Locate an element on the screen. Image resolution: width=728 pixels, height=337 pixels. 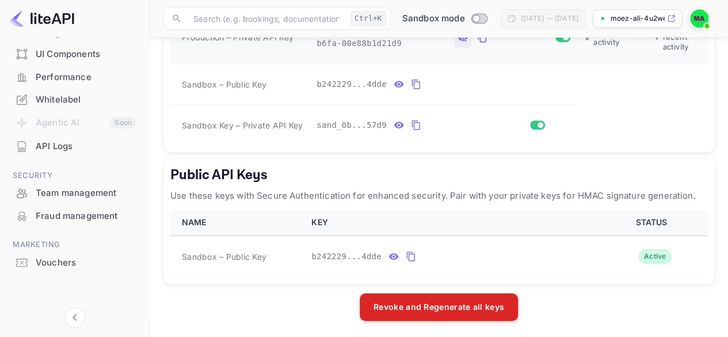
a: Fraud management is located at coordinates (74, 215).